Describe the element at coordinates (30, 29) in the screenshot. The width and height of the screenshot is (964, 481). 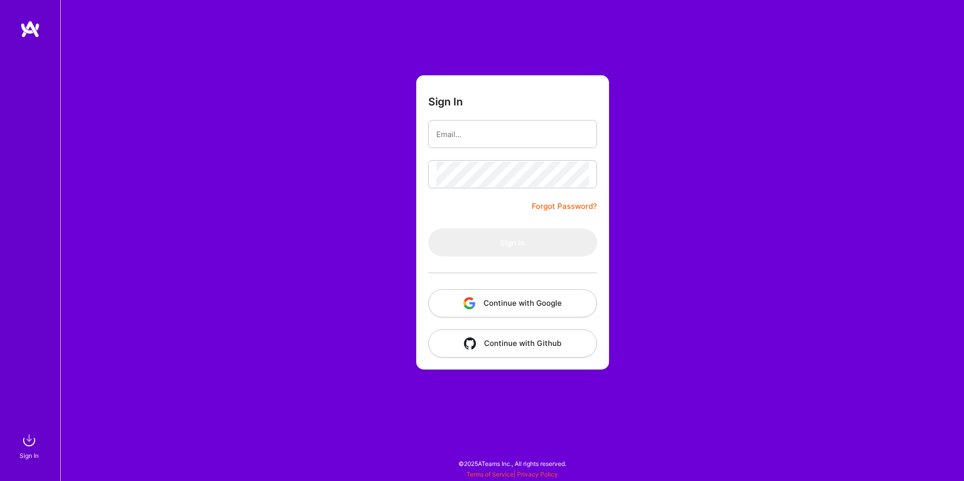
I see `img: logo` at that location.